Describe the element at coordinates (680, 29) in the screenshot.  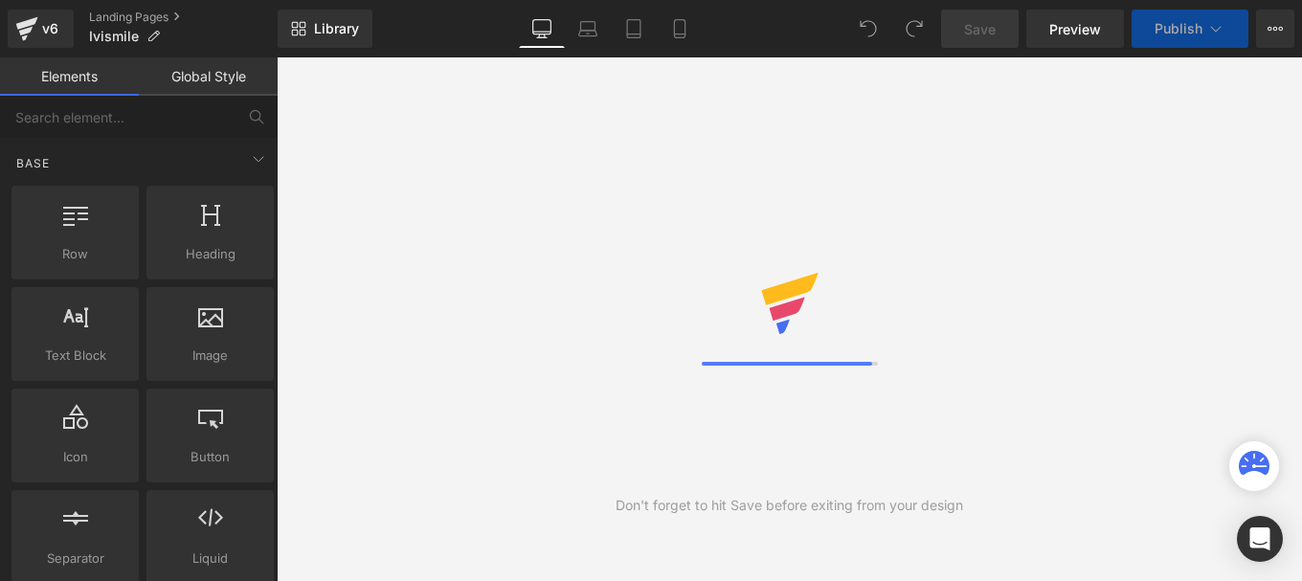
I see `a: Mobile` at that location.